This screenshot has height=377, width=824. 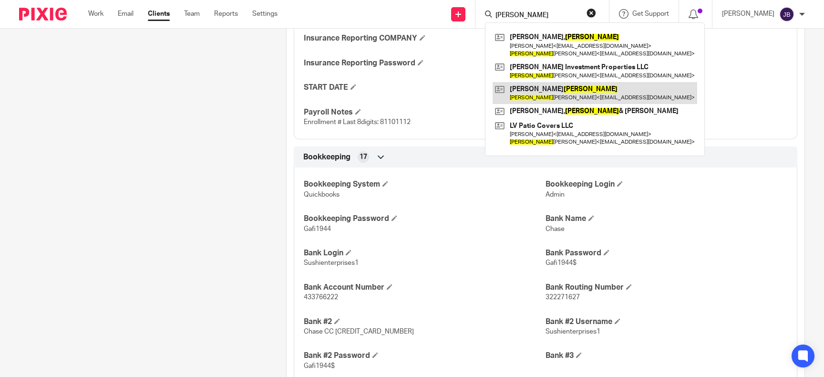 I want to click on span: Enrollment # Last 8digits: 81101112, so click(x=357, y=122).